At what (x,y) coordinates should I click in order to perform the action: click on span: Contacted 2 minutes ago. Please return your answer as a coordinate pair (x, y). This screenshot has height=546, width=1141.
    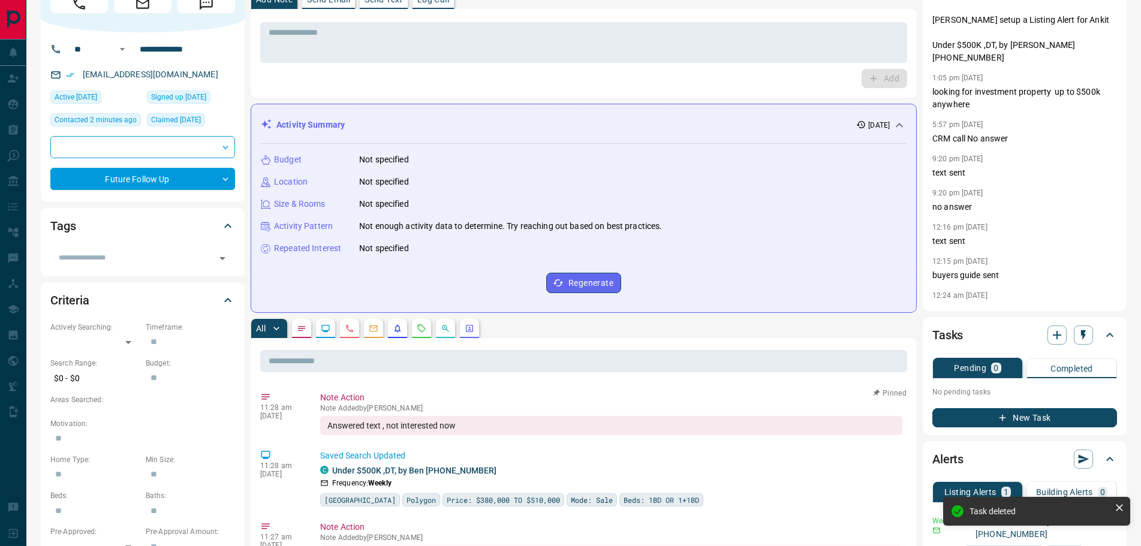
    Looking at the image, I should click on (95, 120).